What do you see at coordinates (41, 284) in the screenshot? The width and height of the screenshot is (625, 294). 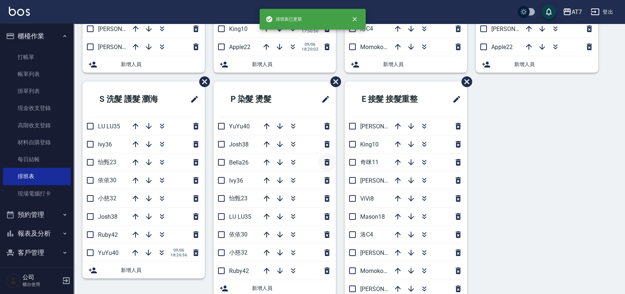 I see `p: 櫃台使用` at bounding box center [41, 284].